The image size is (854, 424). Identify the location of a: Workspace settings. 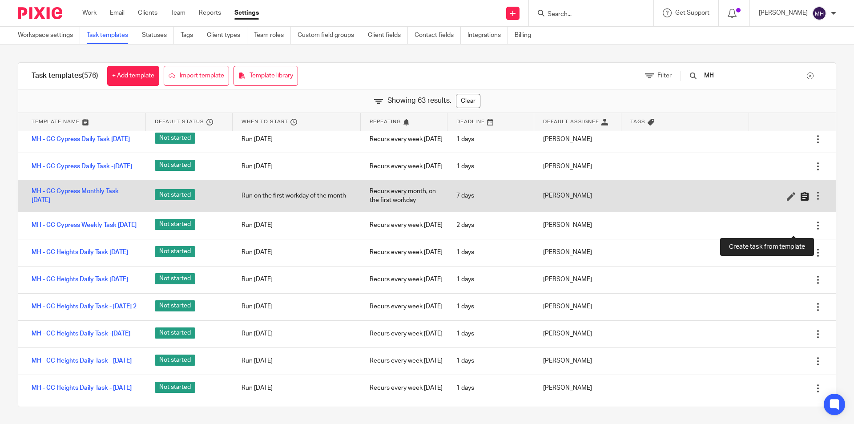
(49, 35).